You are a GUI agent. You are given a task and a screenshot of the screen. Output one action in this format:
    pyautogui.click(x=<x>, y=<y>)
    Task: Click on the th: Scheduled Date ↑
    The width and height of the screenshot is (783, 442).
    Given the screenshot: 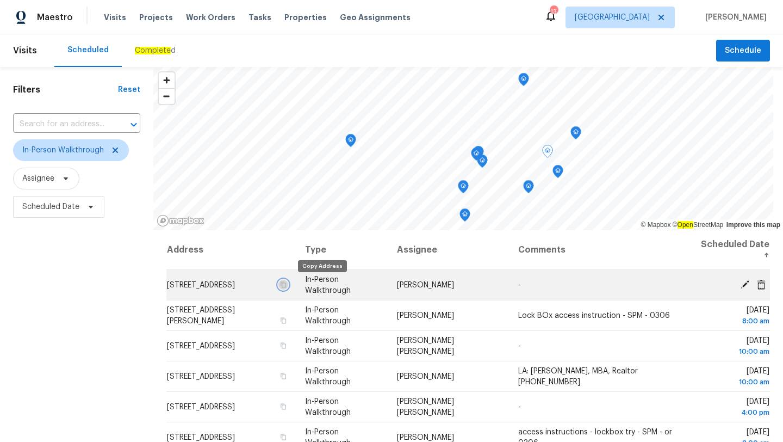 What is the action you would take?
    pyautogui.click(x=730, y=250)
    